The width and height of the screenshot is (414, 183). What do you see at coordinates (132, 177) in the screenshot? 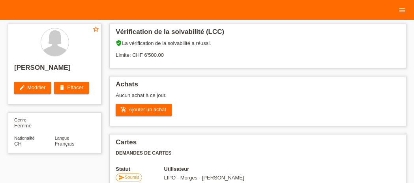
I see `span: Soumis` at bounding box center [132, 177].